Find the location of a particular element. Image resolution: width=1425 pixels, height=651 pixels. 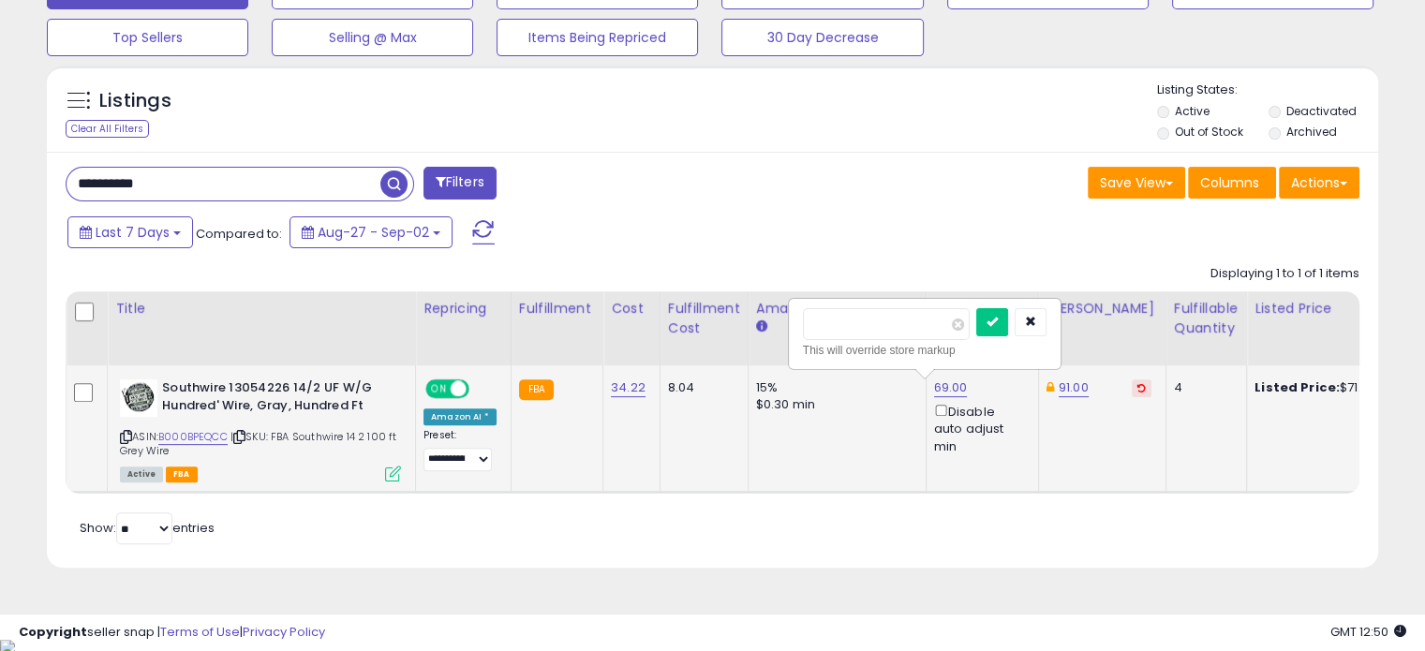

div: Fulfillable Quantity is located at coordinates (1206, 319).